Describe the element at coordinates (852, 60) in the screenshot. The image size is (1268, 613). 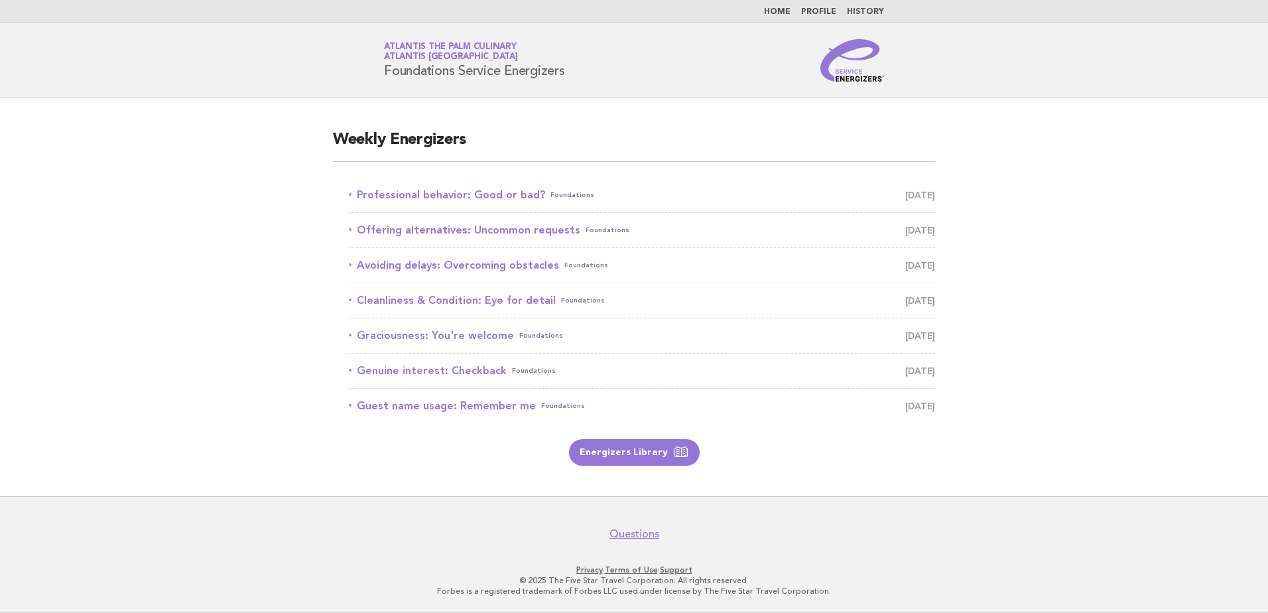
I see `img: Service Energizers` at that location.